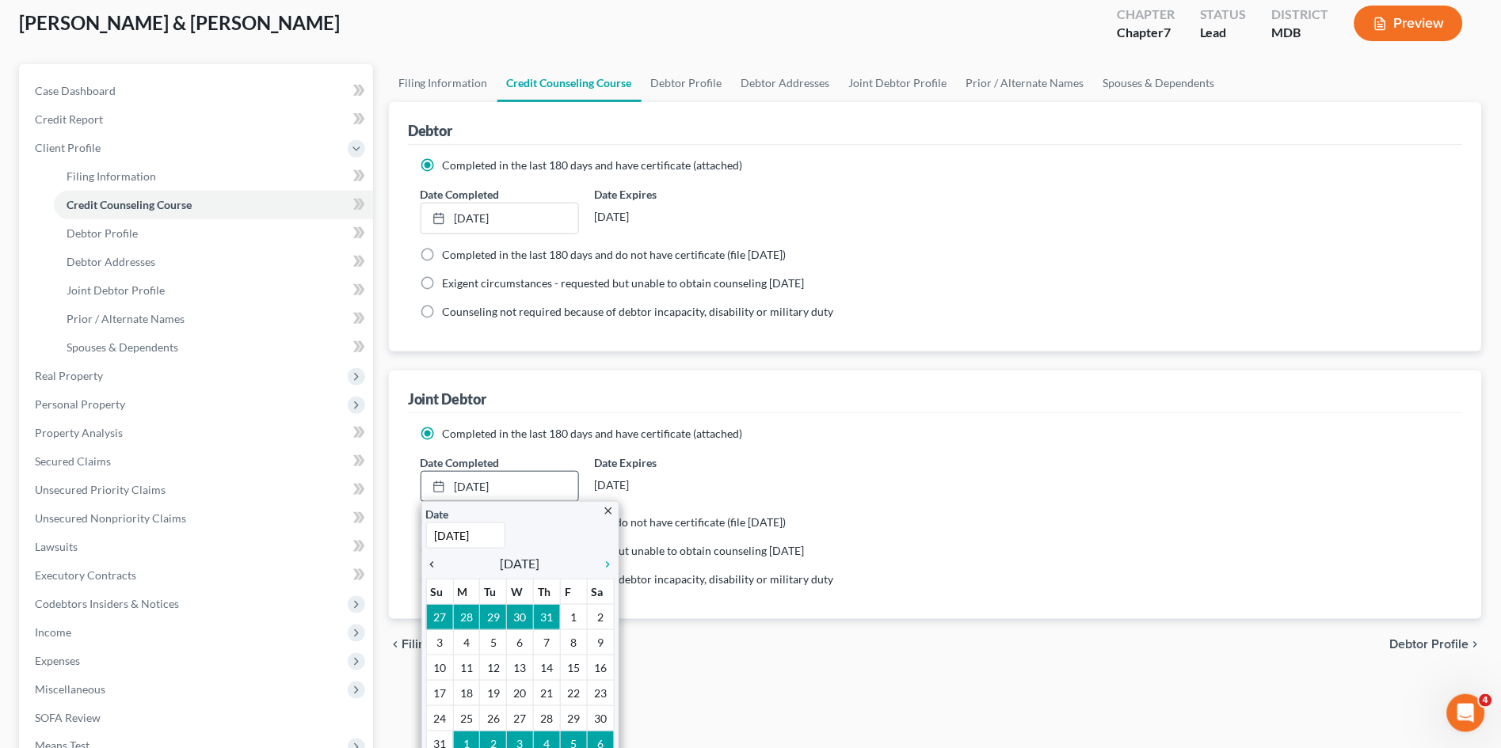 This screenshot has height=748, width=1501. I want to click on a: Lawsuits, so click(197, 547).